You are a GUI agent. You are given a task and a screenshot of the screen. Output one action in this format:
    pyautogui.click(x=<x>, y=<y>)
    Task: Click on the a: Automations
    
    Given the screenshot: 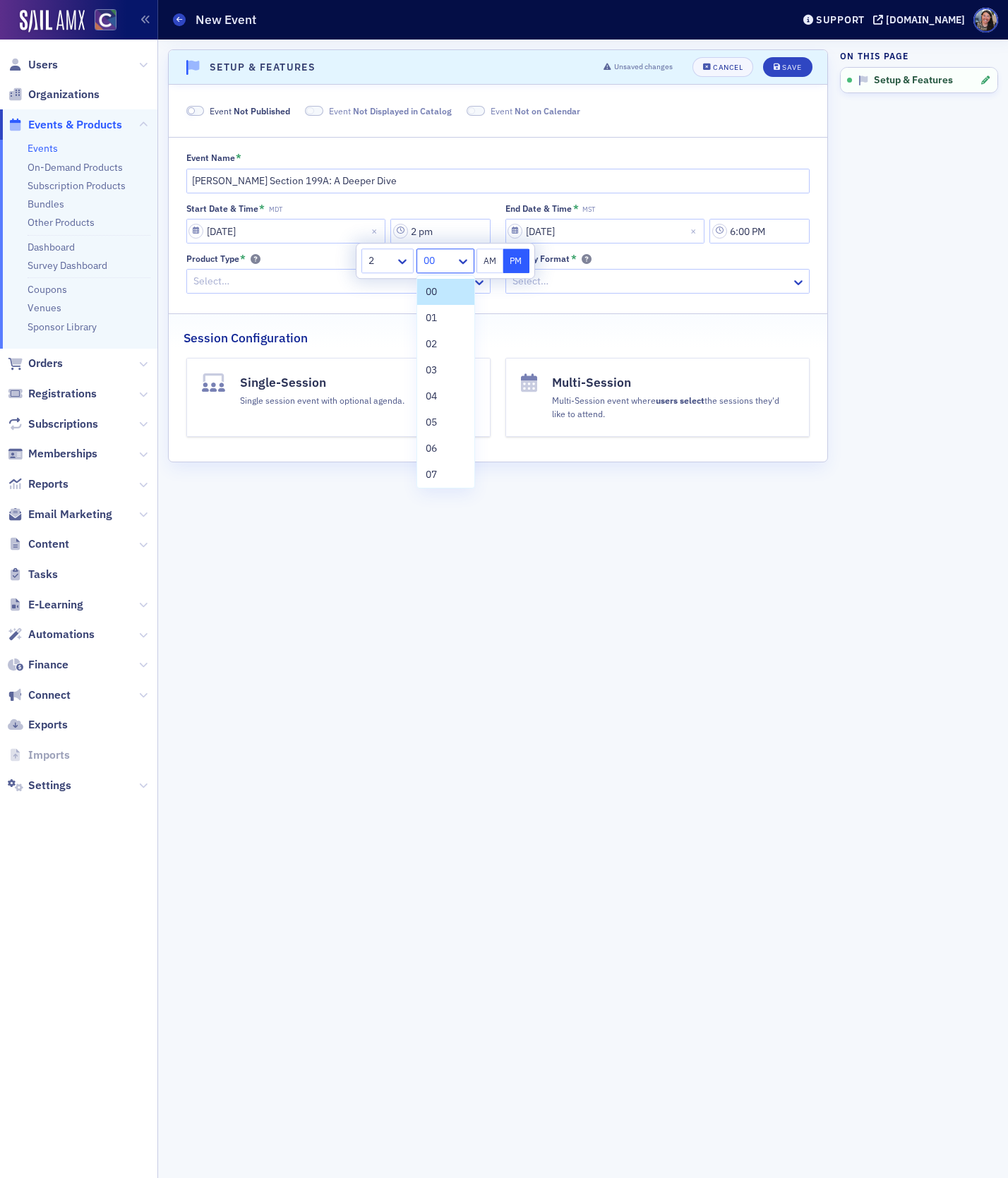 What is the action you would take?
    pyautogui.click(x=51, y=634)
    